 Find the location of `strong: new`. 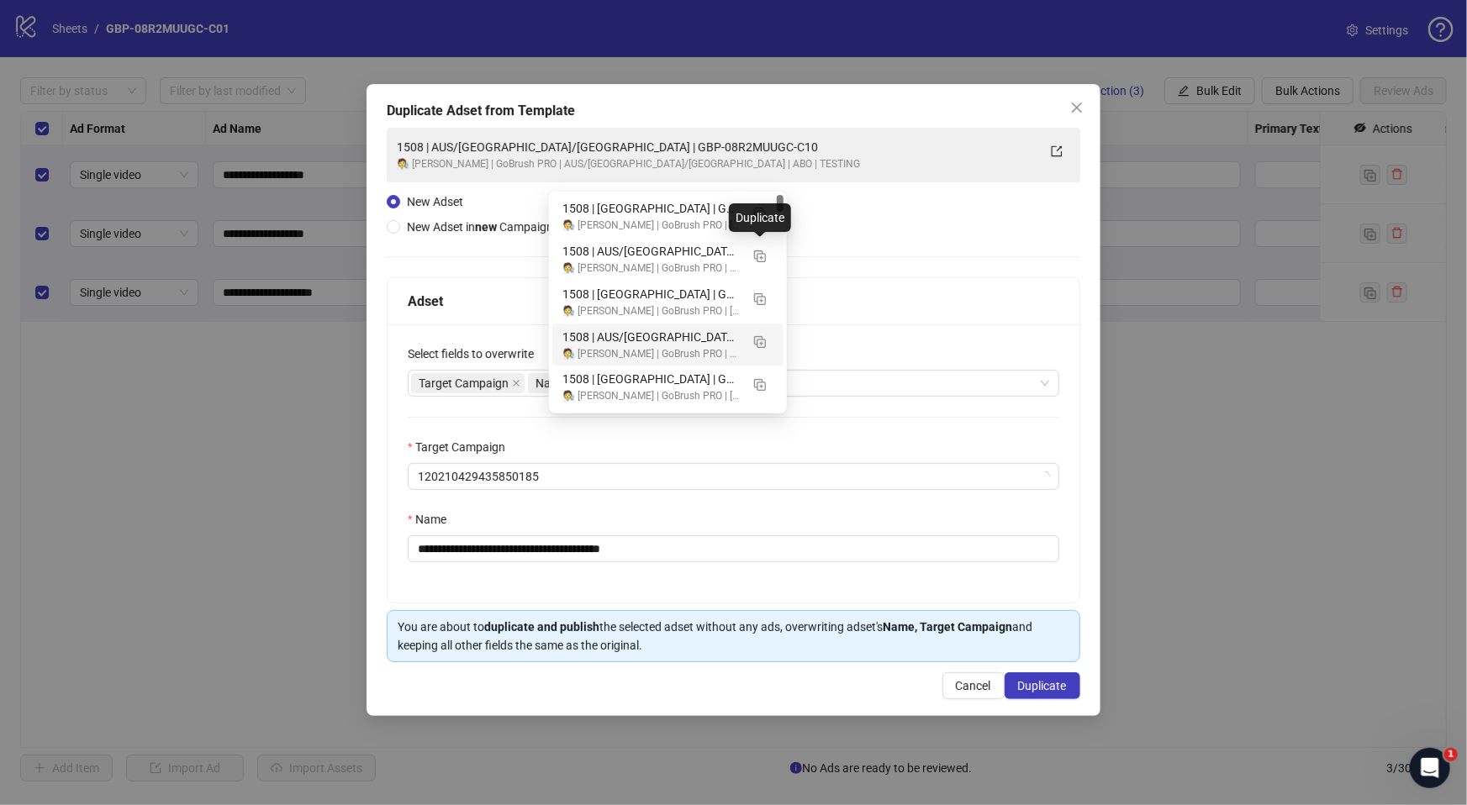

strong: new is located at coordinates (486, 227).